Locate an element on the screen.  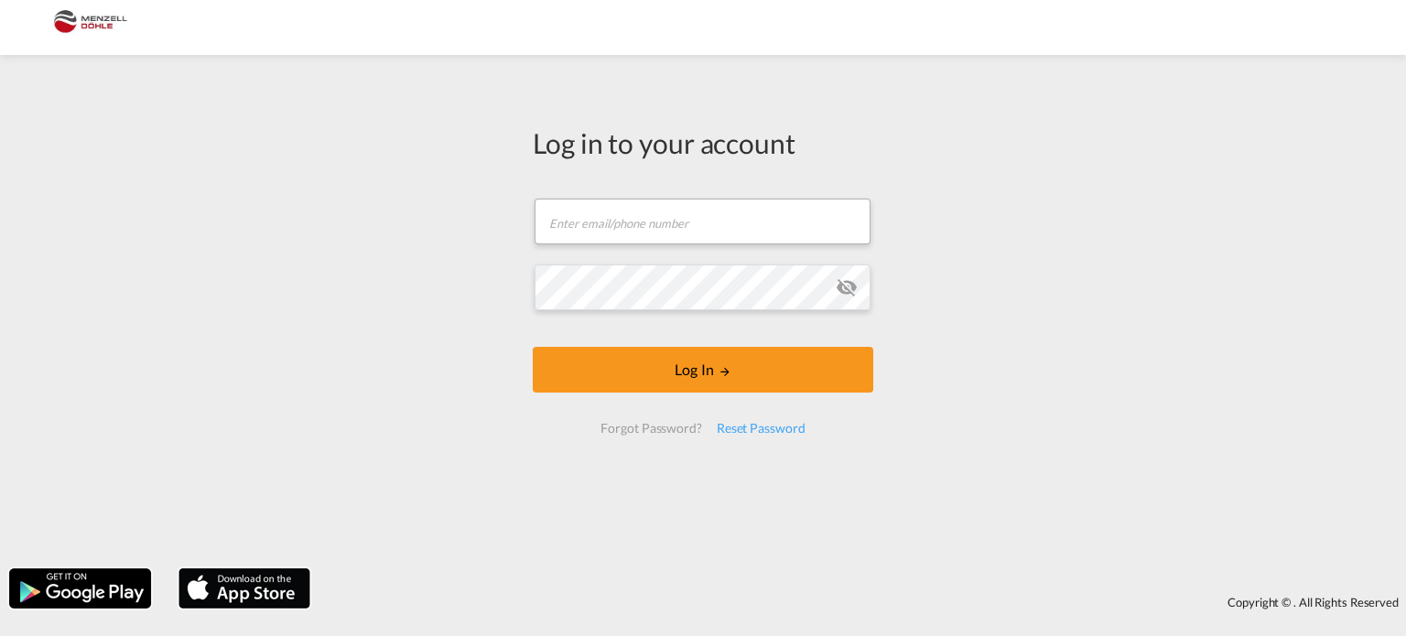
div: Reset Password is located at coordinates (761, 428).